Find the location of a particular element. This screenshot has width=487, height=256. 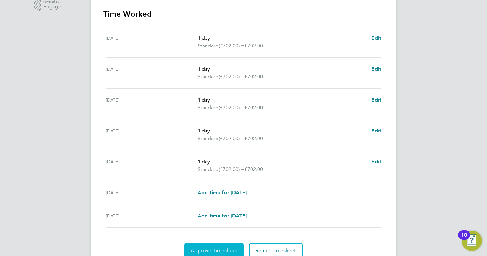

span: Reject Timesheet is located at coordinates (275, 251).